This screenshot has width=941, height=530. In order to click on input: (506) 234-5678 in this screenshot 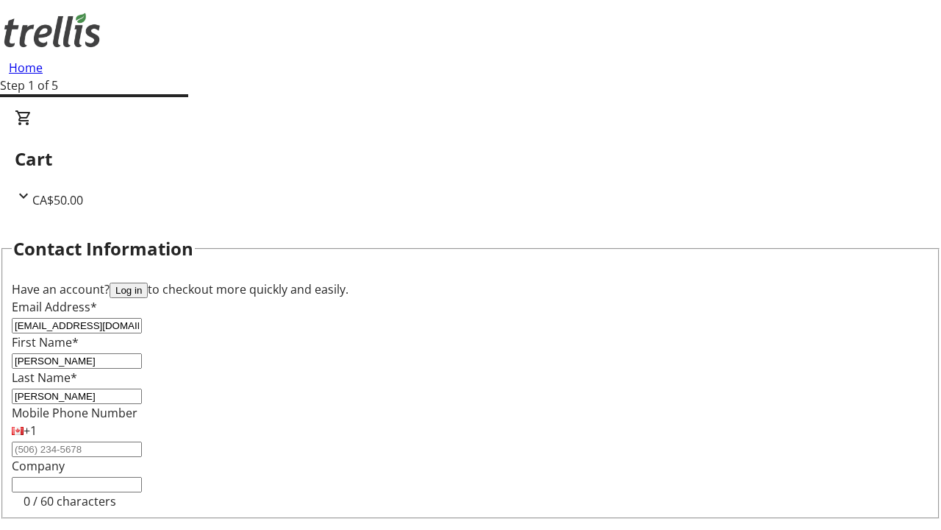, I will do `click(76, 449)`.